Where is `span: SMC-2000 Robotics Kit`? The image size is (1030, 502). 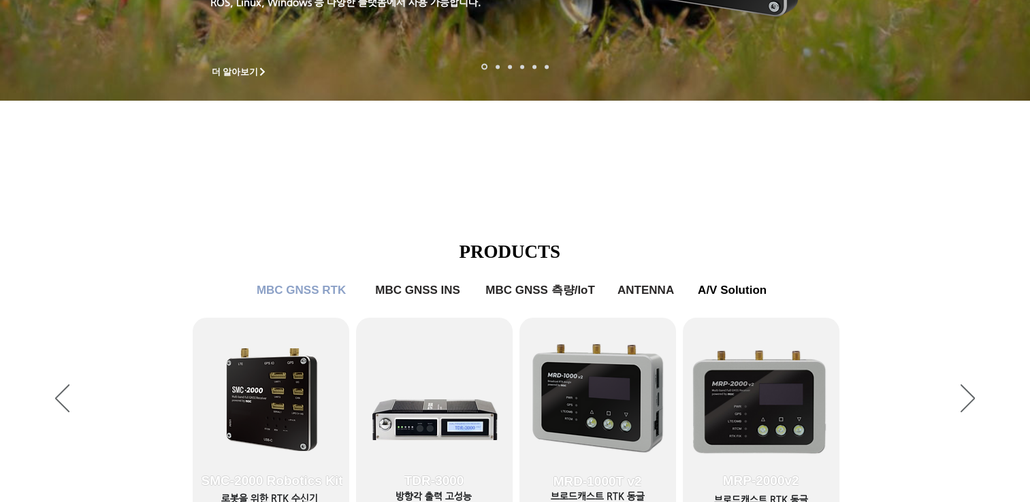
span: SMC-2000 Robotics Kit is located at coordinates (272, 481).